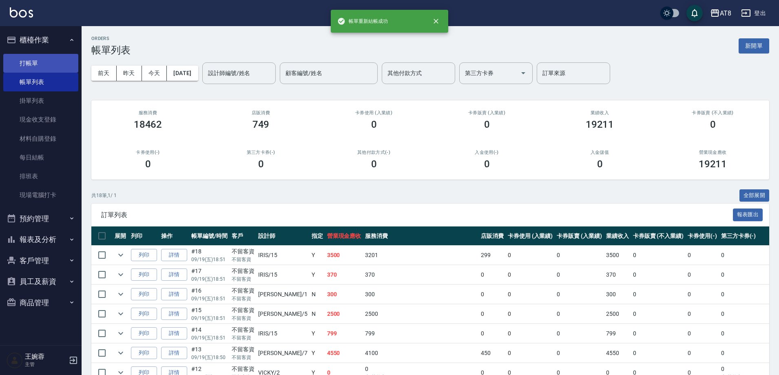 The width and height of the screenshot is (779, 375). I want to click on td: #15, so click(209, 314).